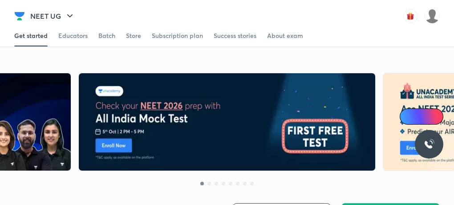 The image size is (454, 205). I want to click on a: Company Logo, so click(20, 16).